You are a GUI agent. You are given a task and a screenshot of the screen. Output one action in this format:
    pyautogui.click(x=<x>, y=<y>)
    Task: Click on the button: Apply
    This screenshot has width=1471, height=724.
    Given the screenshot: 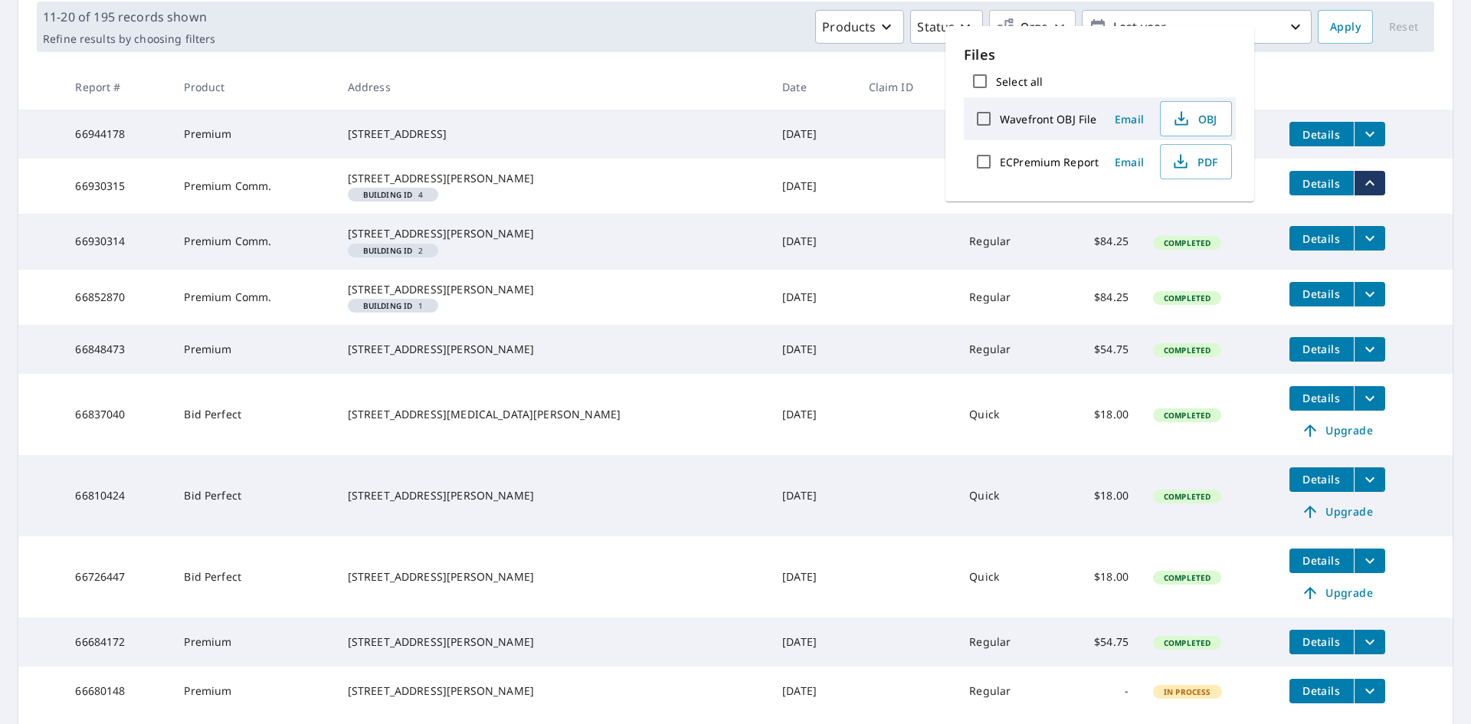 What is the action you would take?
    pyautogui.click(x=1345, y=27)
    